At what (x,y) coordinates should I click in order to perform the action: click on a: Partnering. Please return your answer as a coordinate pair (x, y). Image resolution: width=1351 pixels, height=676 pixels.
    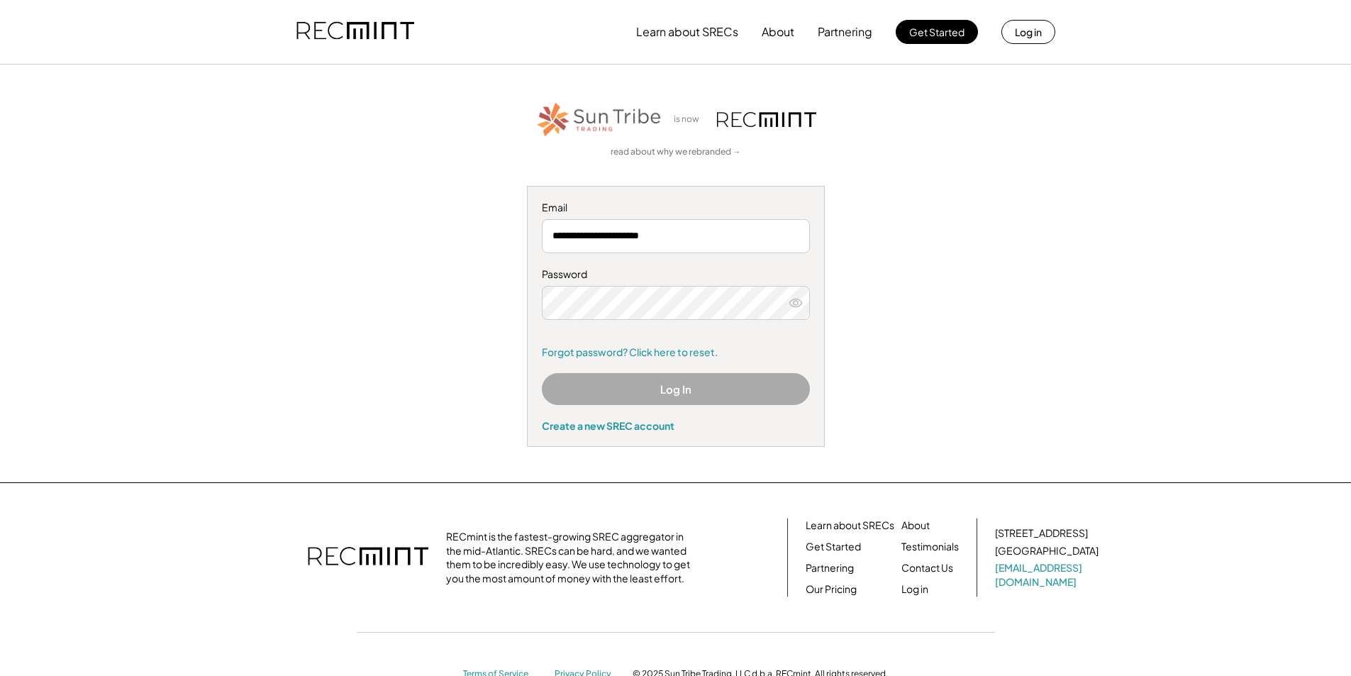
    Looking at the image, I should click on (830, 568).